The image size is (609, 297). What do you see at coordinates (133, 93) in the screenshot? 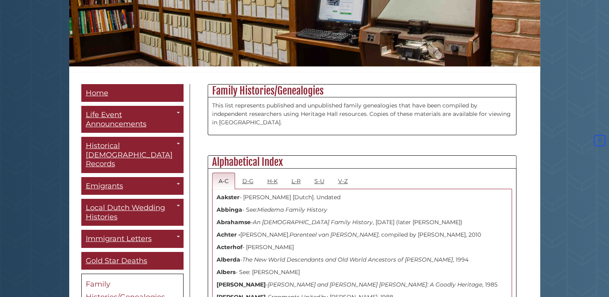
I see `a: Home` at bounding box center [133, 93].